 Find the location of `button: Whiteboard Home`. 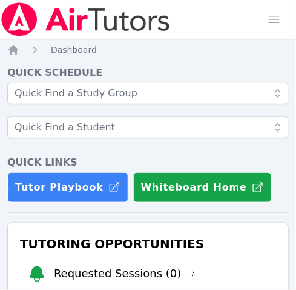

button: Whiteboard Home is located at coordinates (202, 187).